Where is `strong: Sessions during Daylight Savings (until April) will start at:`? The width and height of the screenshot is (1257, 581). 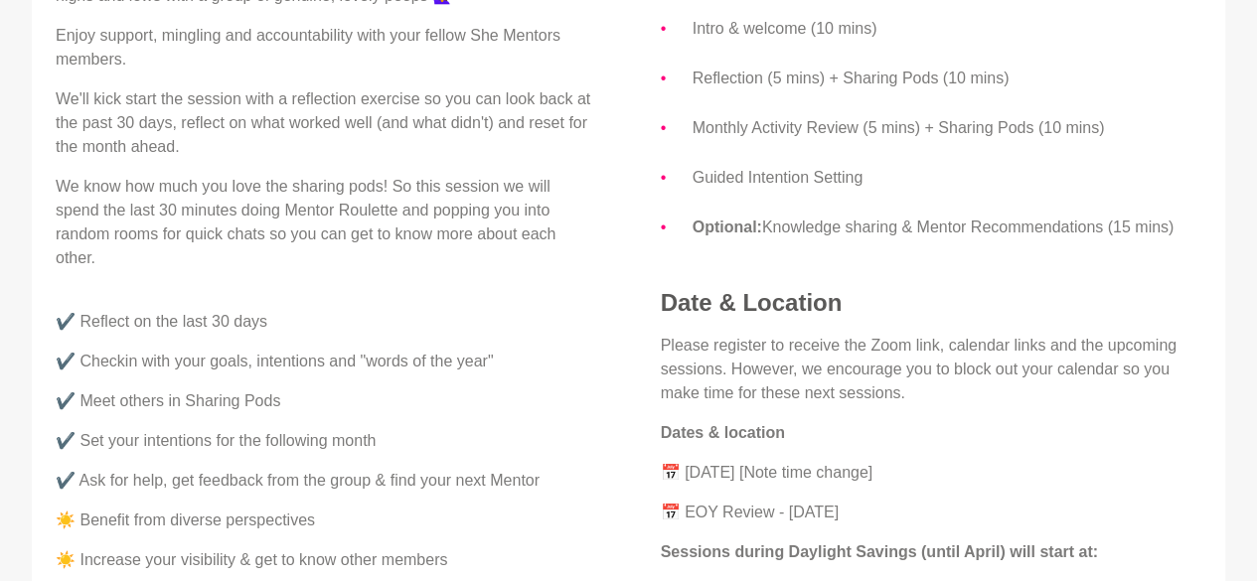
strong: Sessions during Daylight Savings (until April) will start at: is located at coordinates (879, 551).